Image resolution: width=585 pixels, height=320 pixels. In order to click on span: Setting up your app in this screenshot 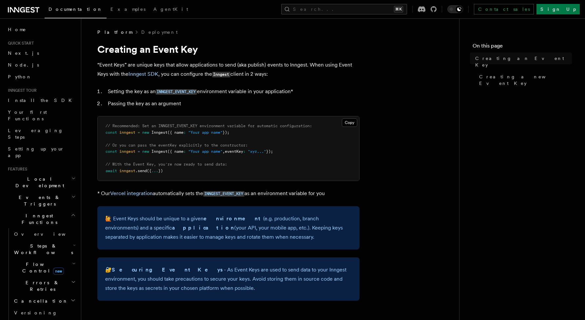, I will do `click(36, 152)`.